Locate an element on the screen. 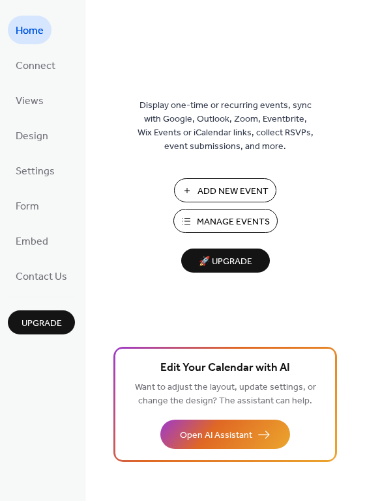 This screenshot has height=501, width=365. span: Views is located at coordinates (29, 102).